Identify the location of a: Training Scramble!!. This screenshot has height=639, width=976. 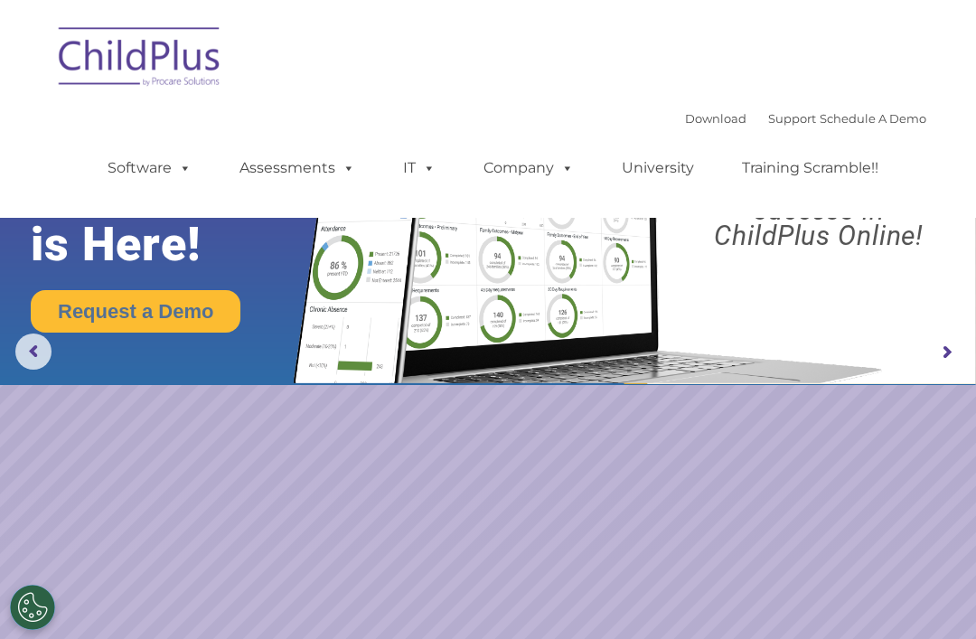
(810, 168).